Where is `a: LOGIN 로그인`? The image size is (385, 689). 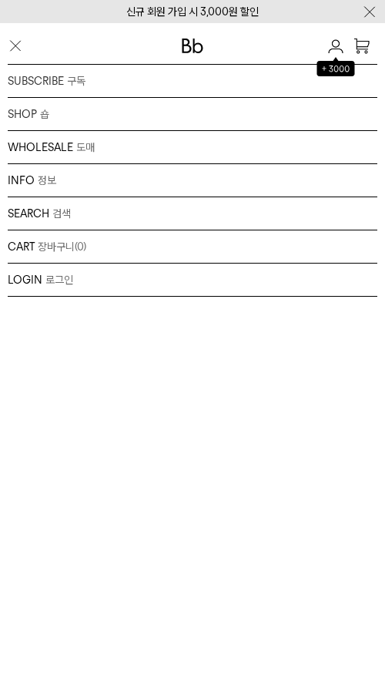 a: LOGIN 로그인 is located at coordinates (193, 280).